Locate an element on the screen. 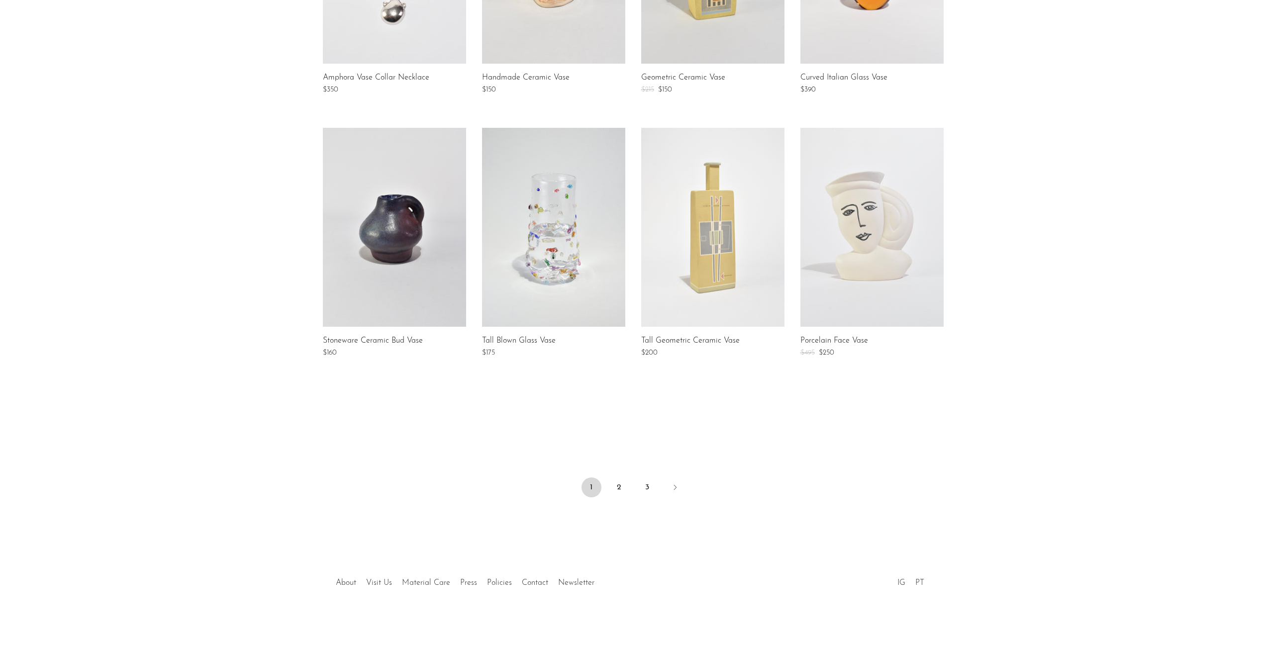 This screenshot has height=649, width=1266. a: Material Care is located at coordinates (426, 583).